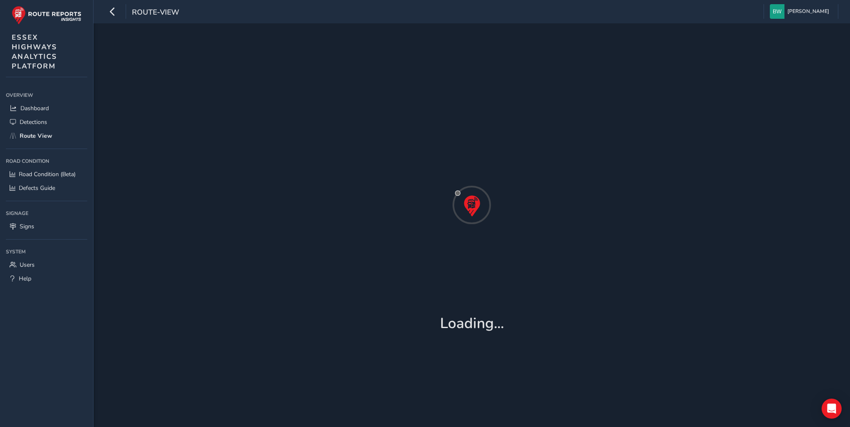 The width and height of the screenshot is (850, 427). I want to click on div: Open Intercom Messenger, so click(832, 409).